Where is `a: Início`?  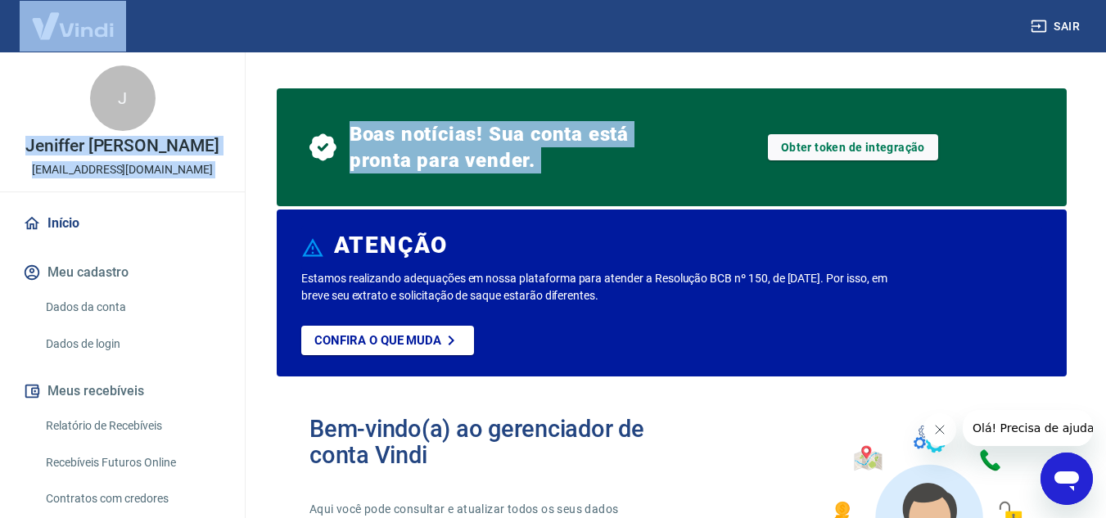
a: Início is located at coordinates (122, 224).